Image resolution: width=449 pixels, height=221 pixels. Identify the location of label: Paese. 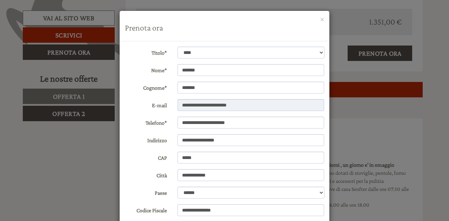
(146, 192).